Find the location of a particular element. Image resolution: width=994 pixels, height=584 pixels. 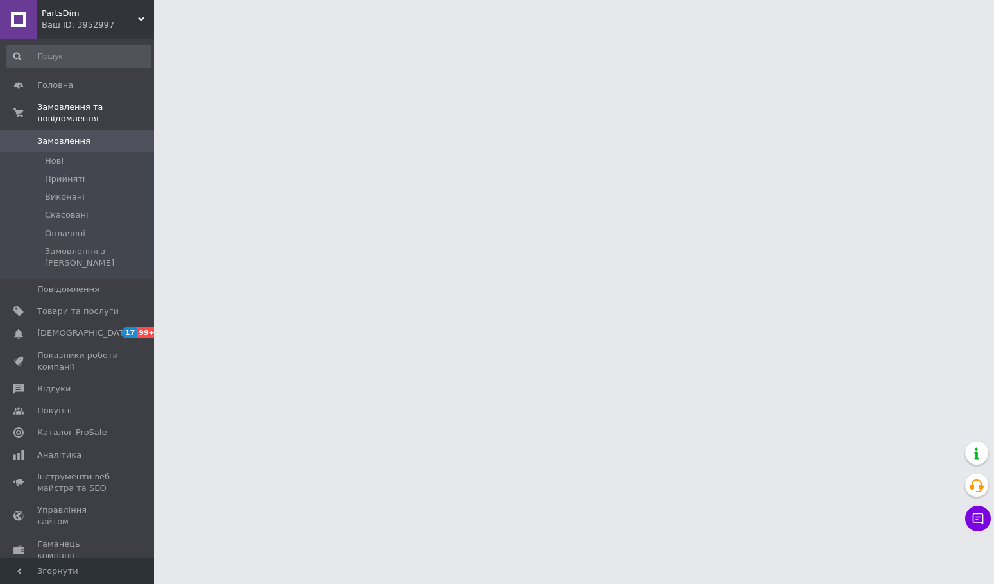

span: Покупці is located at coordinates (55, 411).